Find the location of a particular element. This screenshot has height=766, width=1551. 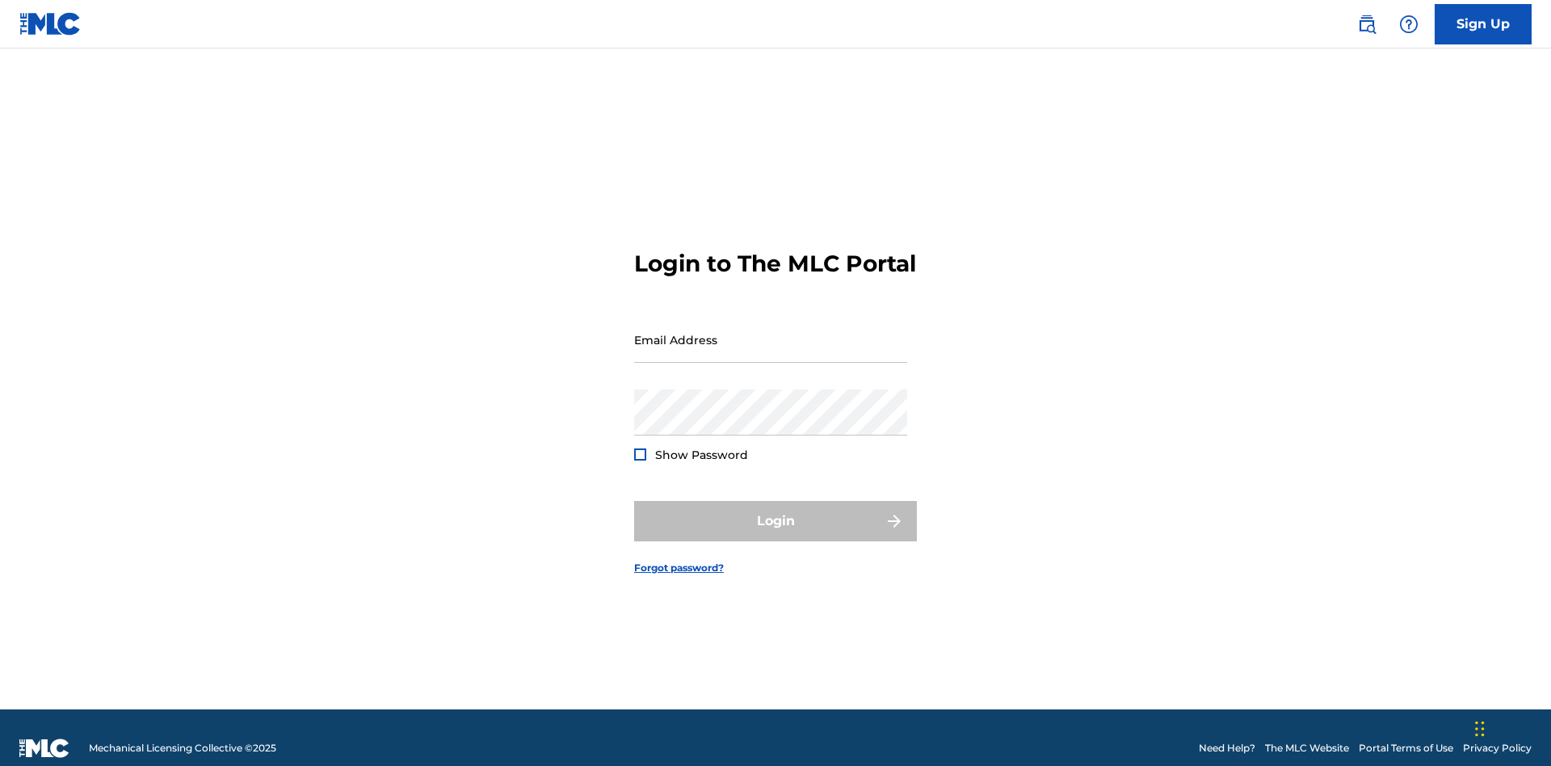

a: The MLC Website is located at coordinates (1307, 748).